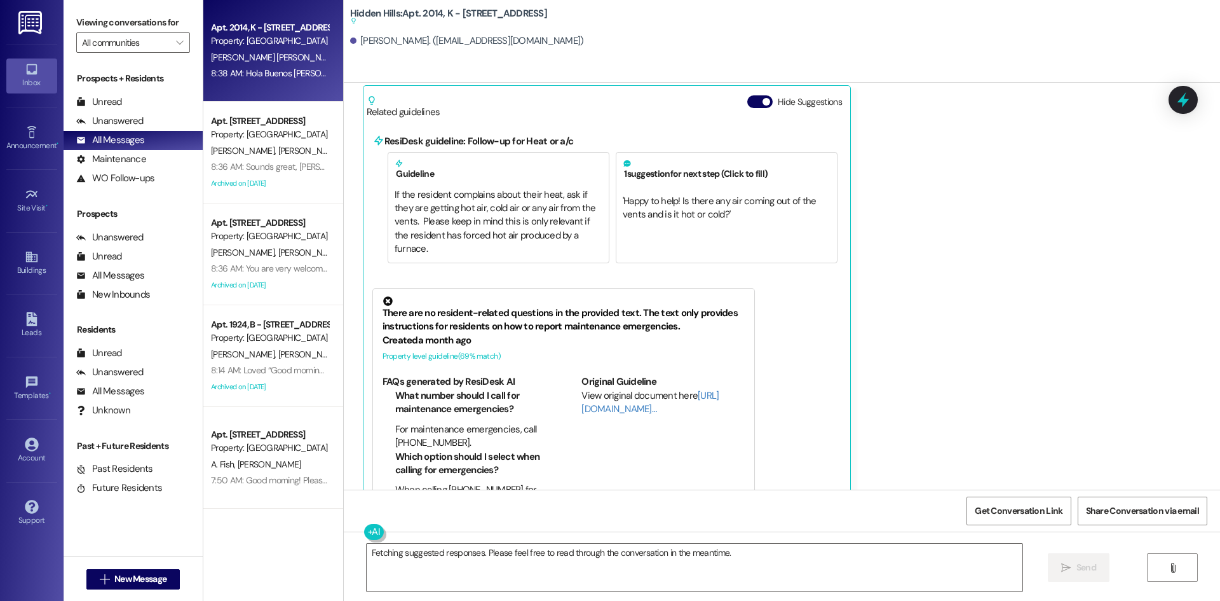  Describe the element at coordinates (564, 340) in the screenshot. I see `div: Created a month ago` at that location.